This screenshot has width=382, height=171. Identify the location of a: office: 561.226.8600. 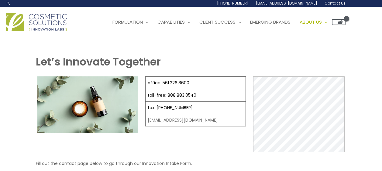
(168, 83).